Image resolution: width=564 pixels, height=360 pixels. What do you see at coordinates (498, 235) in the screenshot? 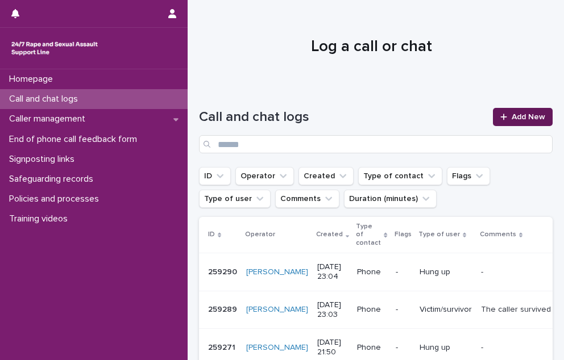
I see `p: Comments` at bounding box center [498, 235].